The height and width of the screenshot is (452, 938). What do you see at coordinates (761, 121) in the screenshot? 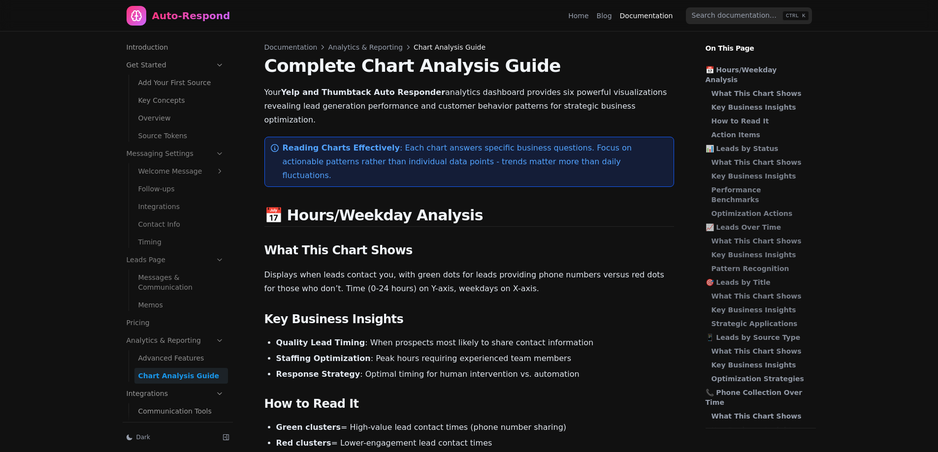
I see `a: How to Read It` at bounding box center [761, 121].